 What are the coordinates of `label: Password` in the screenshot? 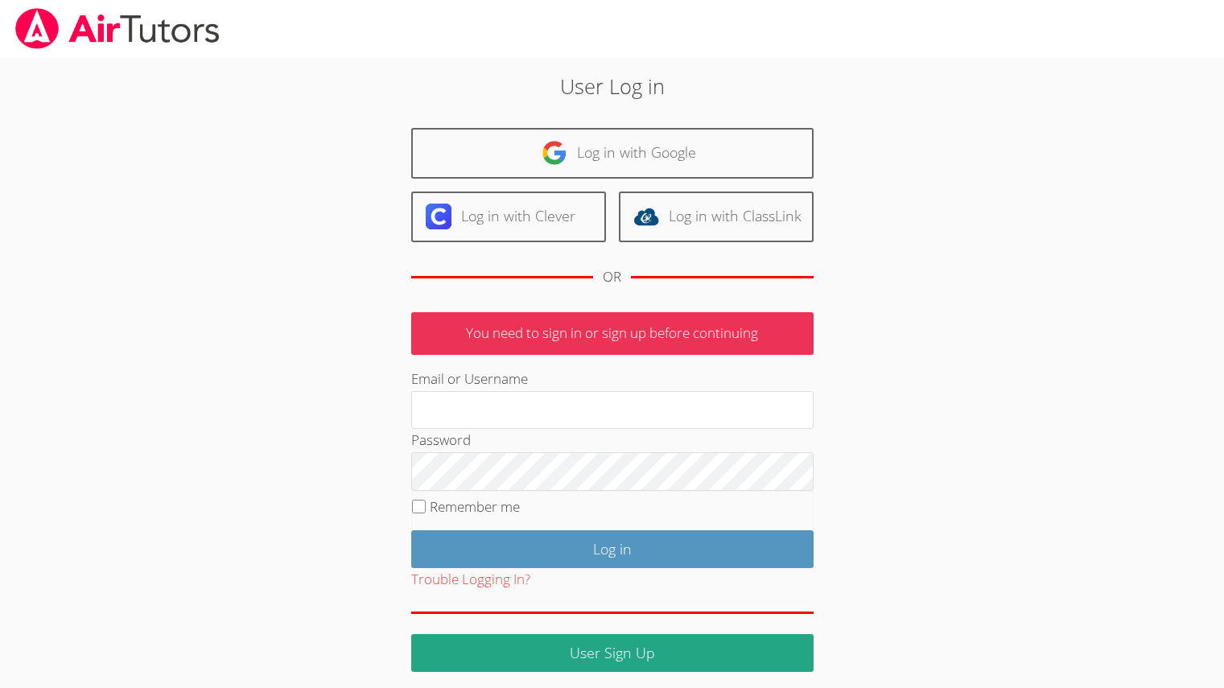 It's located at (441, 439).